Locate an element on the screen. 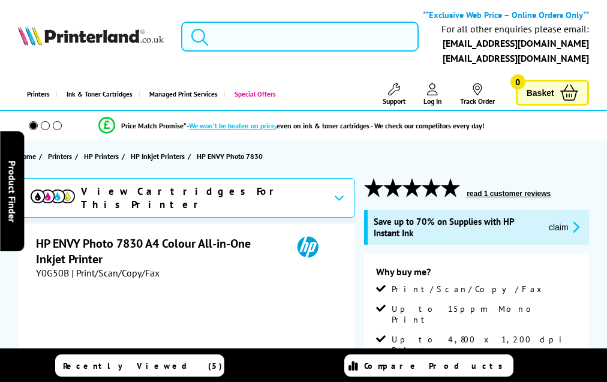 The width and height of the screenshot is (607, 382). span: HP ENVY Photo 7830 is located at coordinates (230, 156).